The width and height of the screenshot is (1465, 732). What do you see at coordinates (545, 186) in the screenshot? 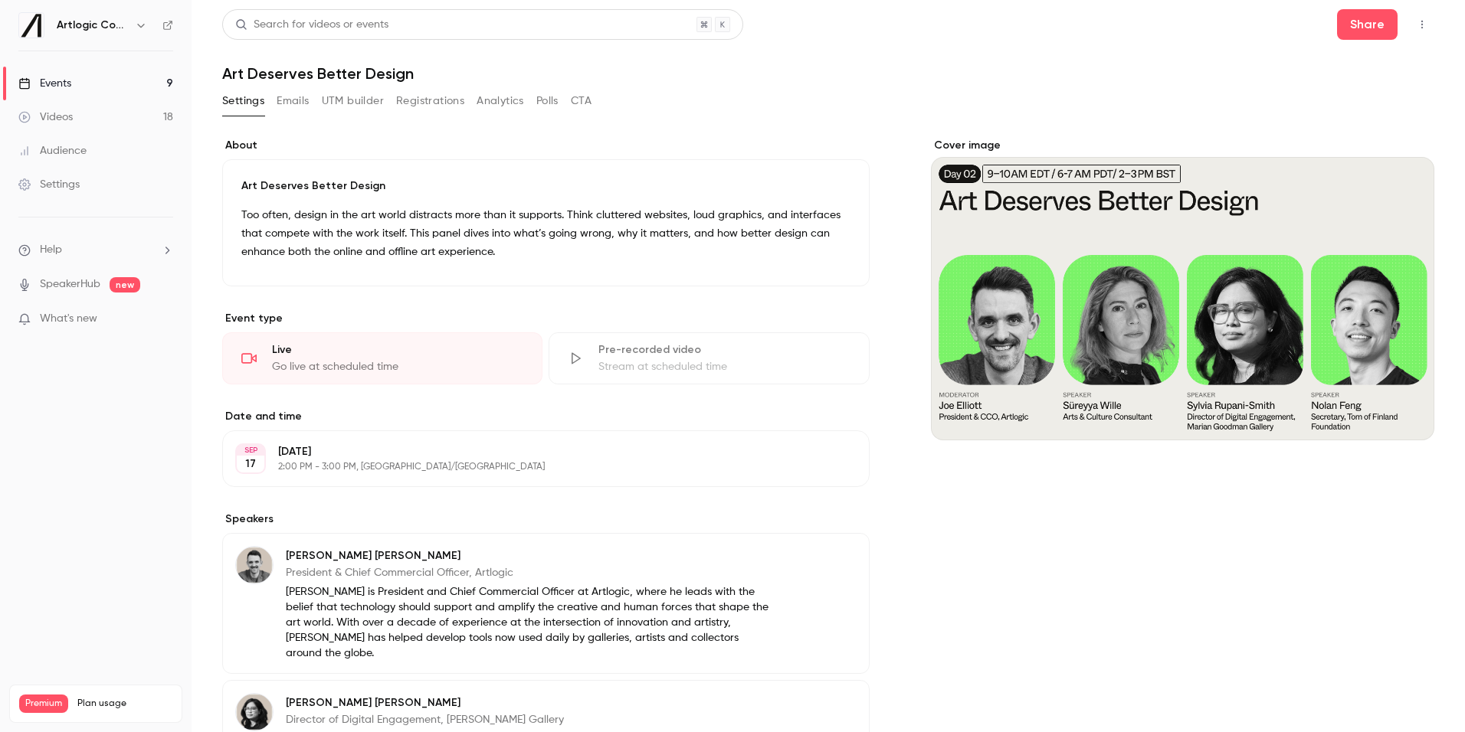
I see `p: Art Deserves Better Design` at bounding box center [545, 186].